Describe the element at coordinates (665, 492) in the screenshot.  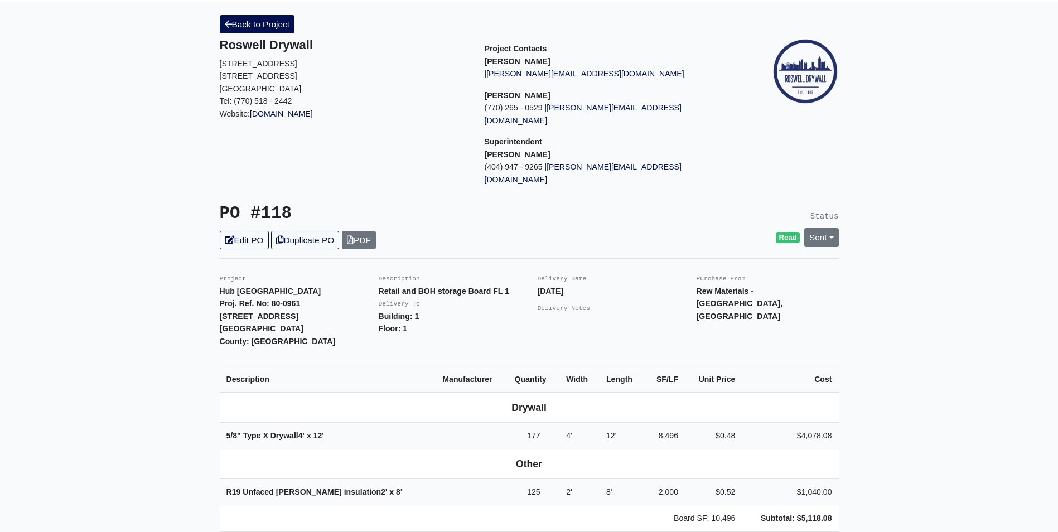
I see `td: 2,000` at that location.